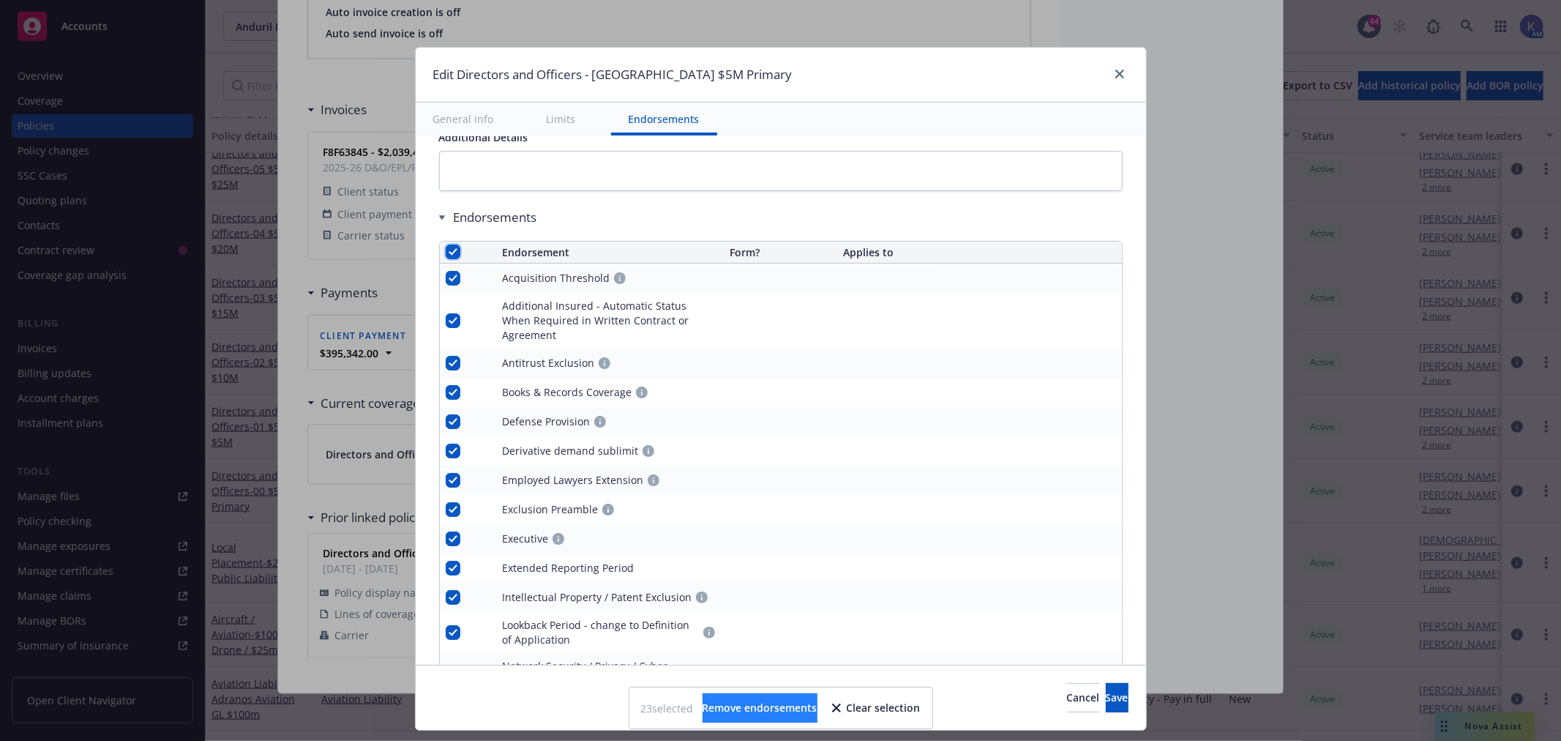 This screenshot has height=741, width=1561. I want to click on div: Intellectual Property / Patent Exclusion, so click(596, 597).